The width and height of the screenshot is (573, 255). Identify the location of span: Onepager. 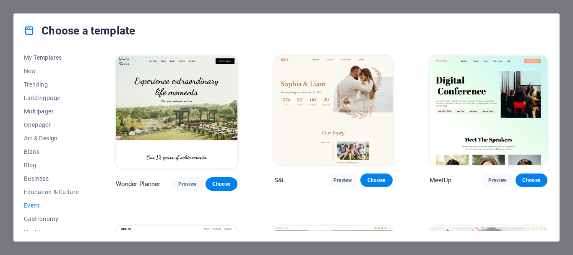
(51, 125).